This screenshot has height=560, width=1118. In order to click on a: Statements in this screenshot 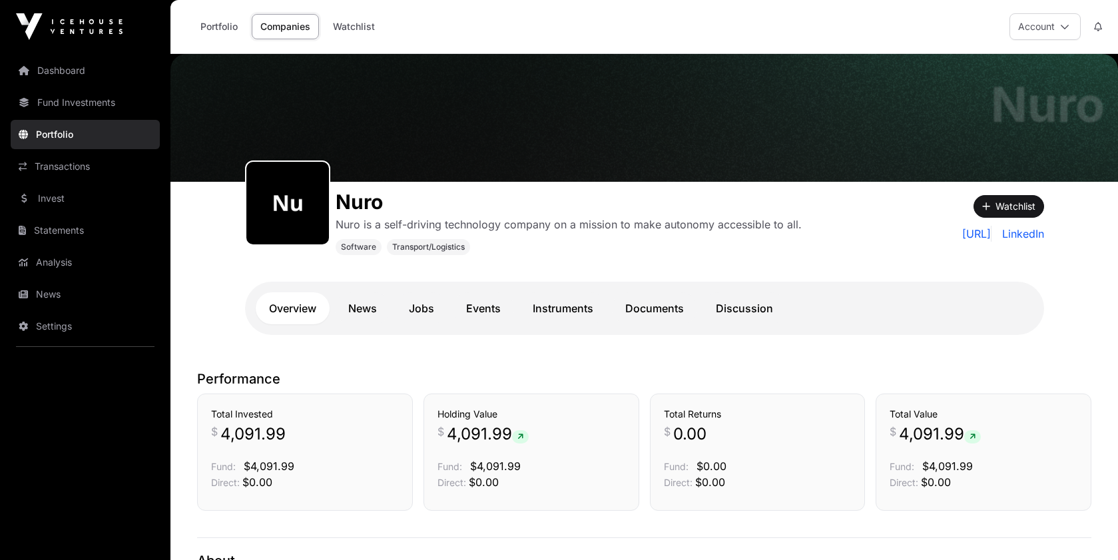, I will do `click(85, 230)`.